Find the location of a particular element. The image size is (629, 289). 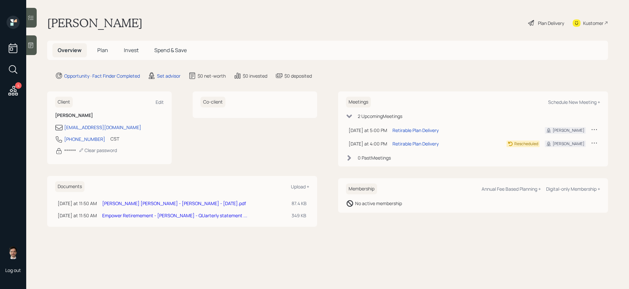

h6: Co-client is located at coordinates (213, 102).